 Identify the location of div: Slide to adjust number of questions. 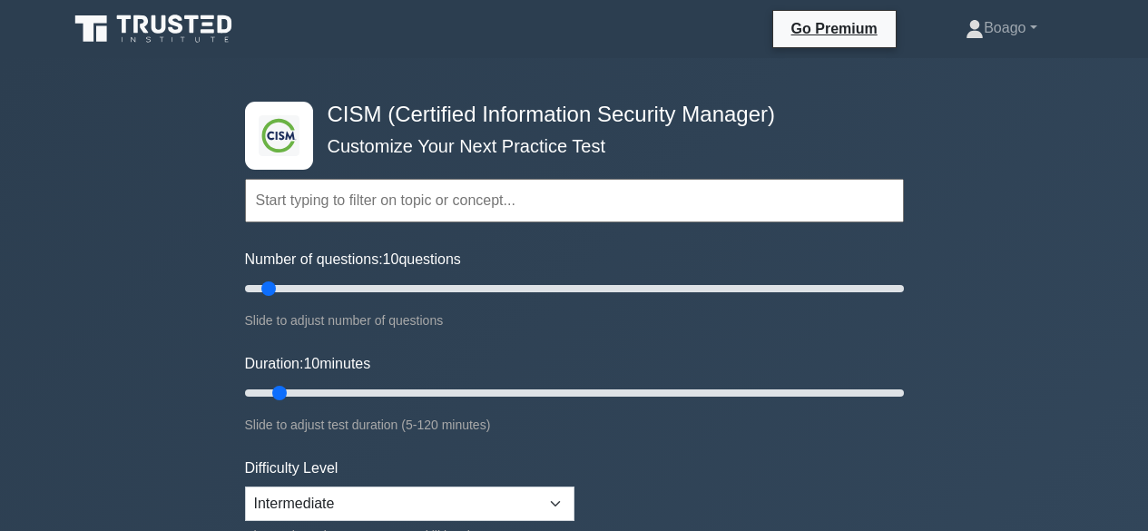
(575, 320).